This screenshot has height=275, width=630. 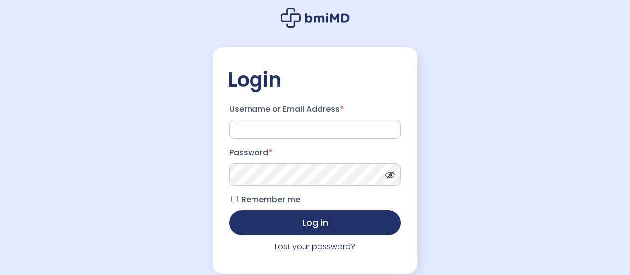 I want to click on input: Remember me, so click(x=234, y=198).